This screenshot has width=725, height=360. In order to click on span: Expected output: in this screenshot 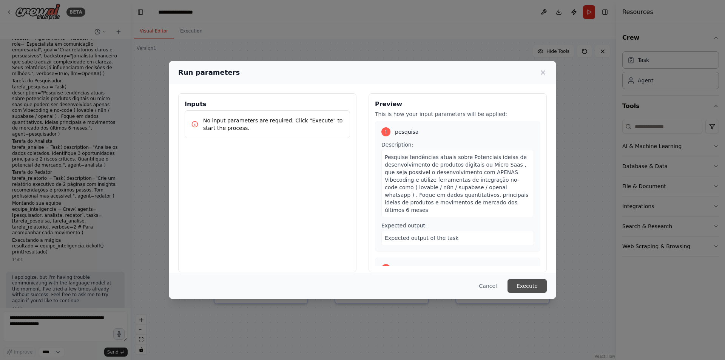, I will do `click(404, 226)`.